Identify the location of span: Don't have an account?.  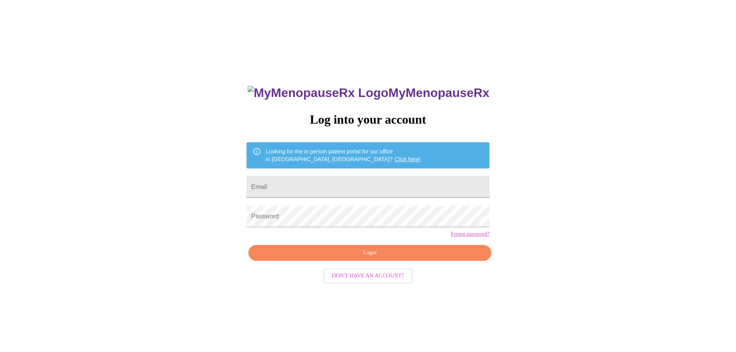
(368, 276).